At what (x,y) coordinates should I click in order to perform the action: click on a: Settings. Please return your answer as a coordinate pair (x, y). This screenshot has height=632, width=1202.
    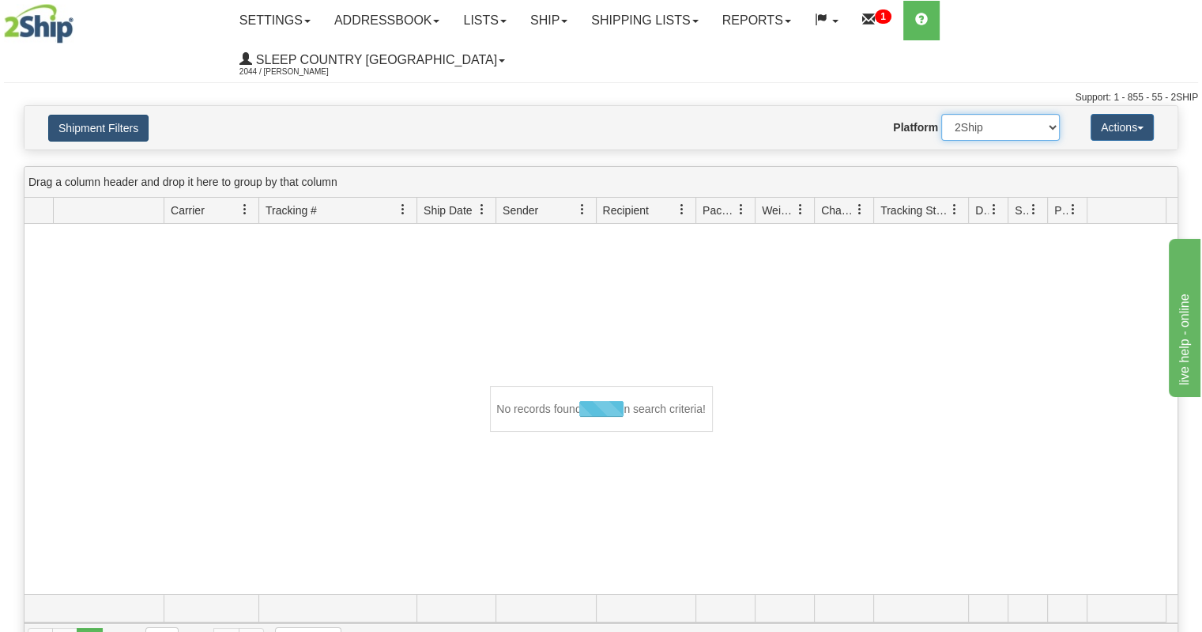
    Looking at the image, I should click on (275, 21).